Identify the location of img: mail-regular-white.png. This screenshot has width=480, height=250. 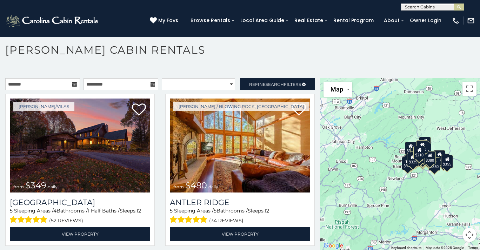
(471, 21).